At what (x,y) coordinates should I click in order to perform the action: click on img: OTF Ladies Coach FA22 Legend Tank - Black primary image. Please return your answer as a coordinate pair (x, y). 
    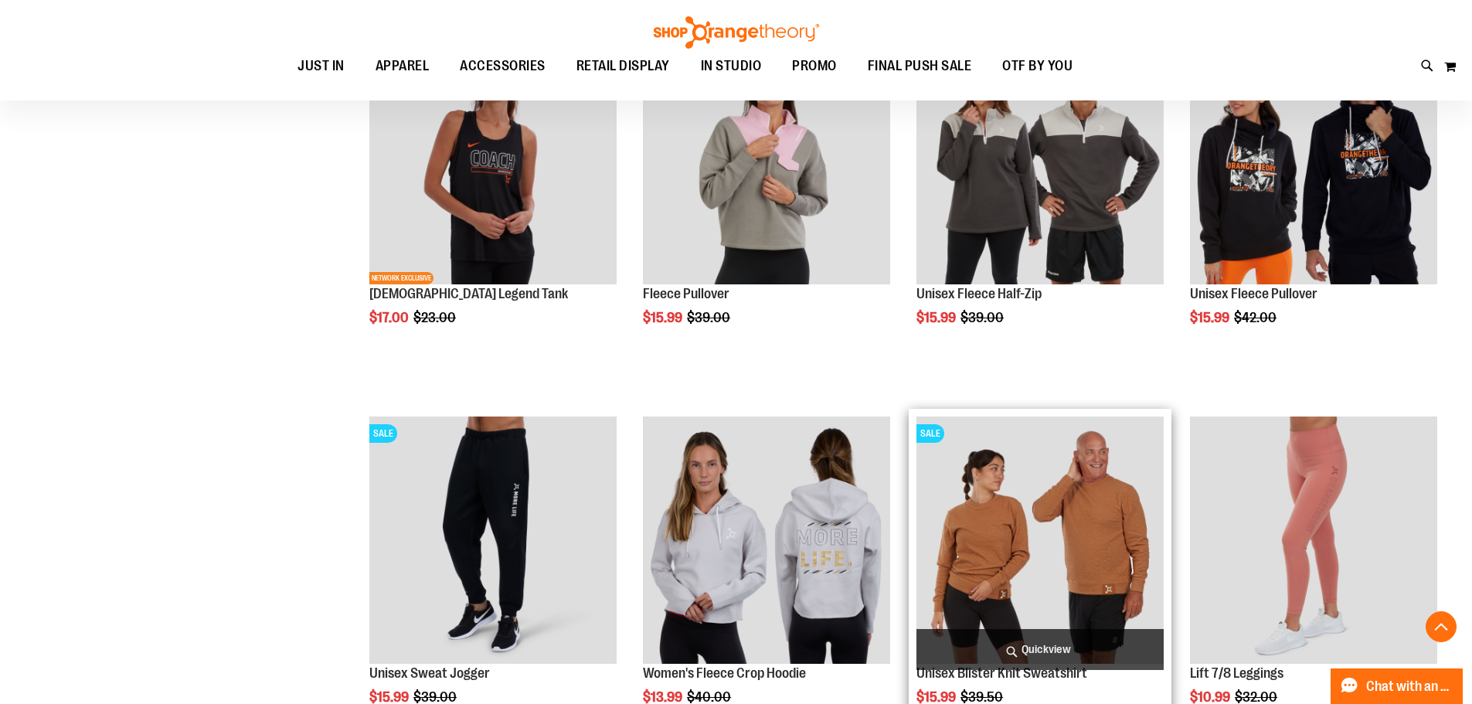
    Looking at the image, I should click on (493, 161).